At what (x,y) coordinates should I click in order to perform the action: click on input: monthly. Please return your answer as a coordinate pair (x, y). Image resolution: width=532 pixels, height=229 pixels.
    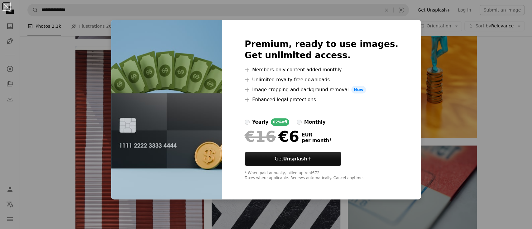
    Looking at the image, I should click on (299, 122).